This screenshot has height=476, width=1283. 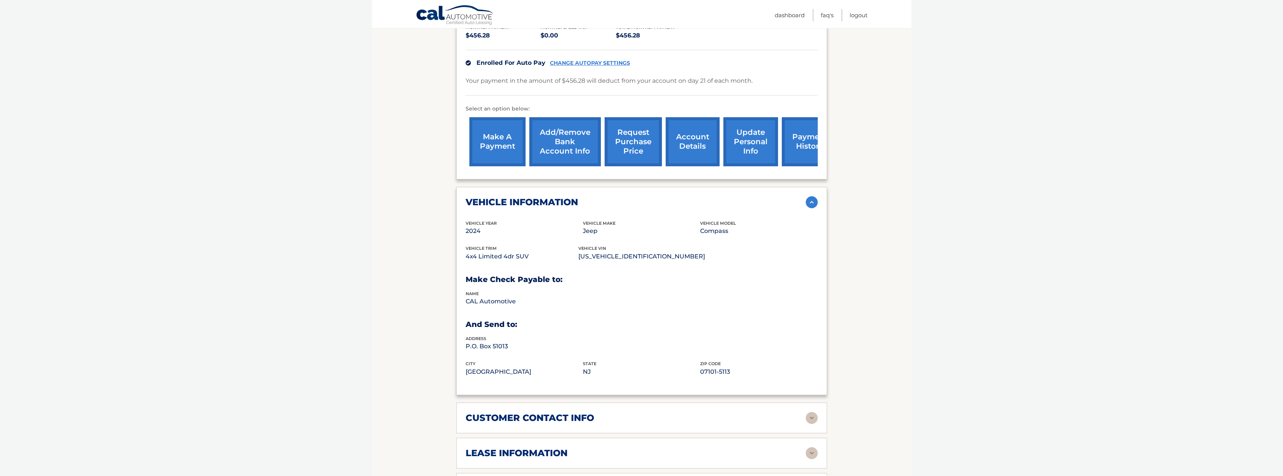 What do you see at coordinates (511, 63) in the screenshot?
I see `span: Enrolled For Auto Pay` at bounding box center [511, 63].